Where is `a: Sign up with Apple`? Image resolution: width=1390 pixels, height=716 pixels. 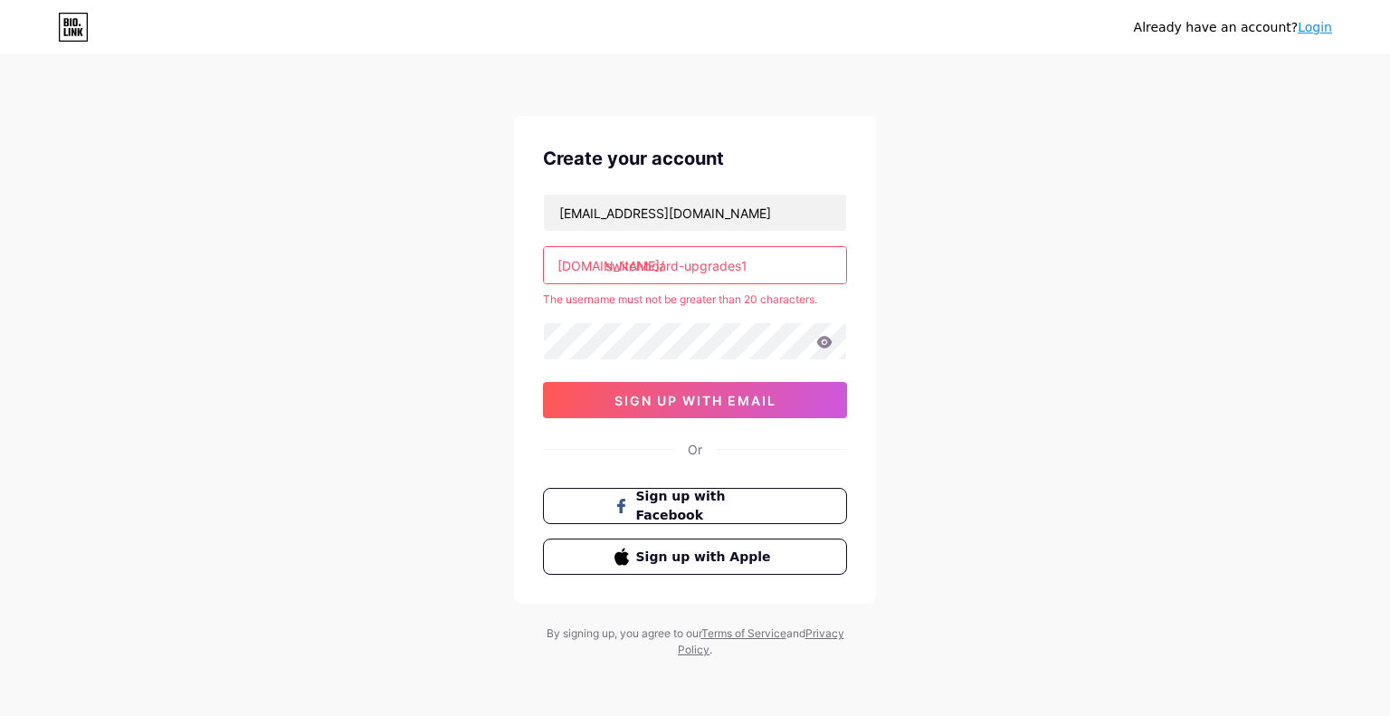 a: Sign up with Apple is located at coordinates (695, 557).